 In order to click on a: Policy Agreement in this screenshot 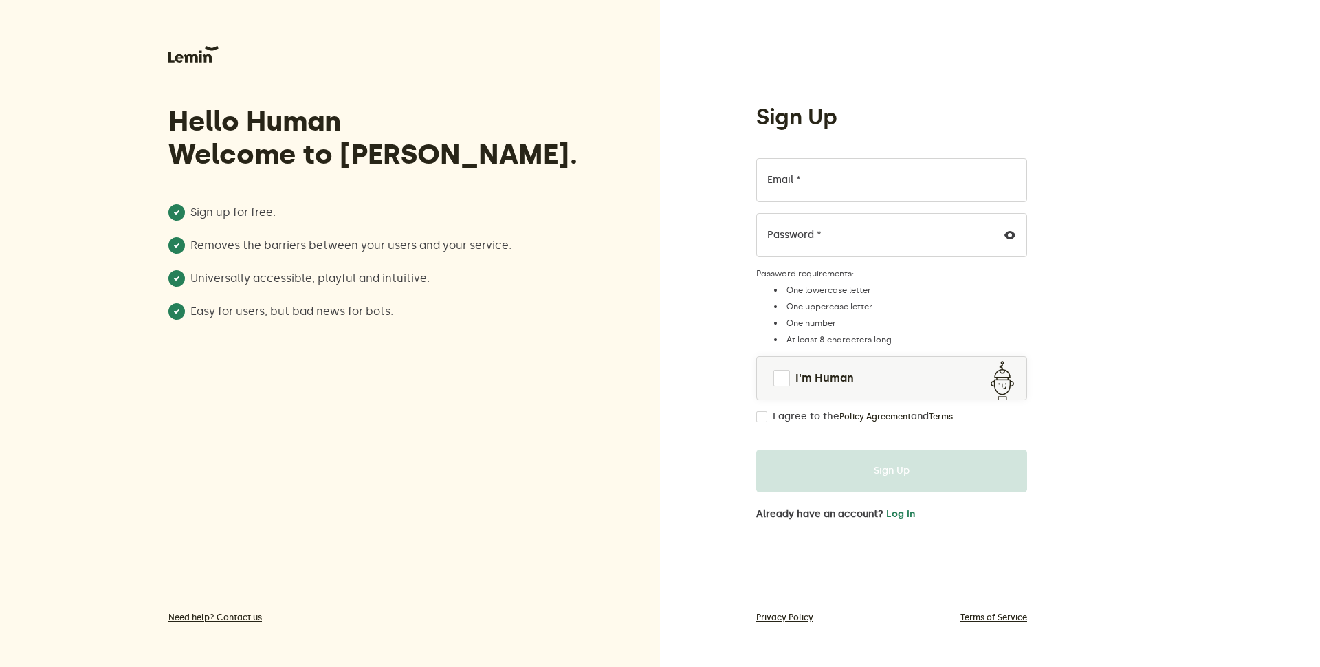, I will do `click(875, 417)`.